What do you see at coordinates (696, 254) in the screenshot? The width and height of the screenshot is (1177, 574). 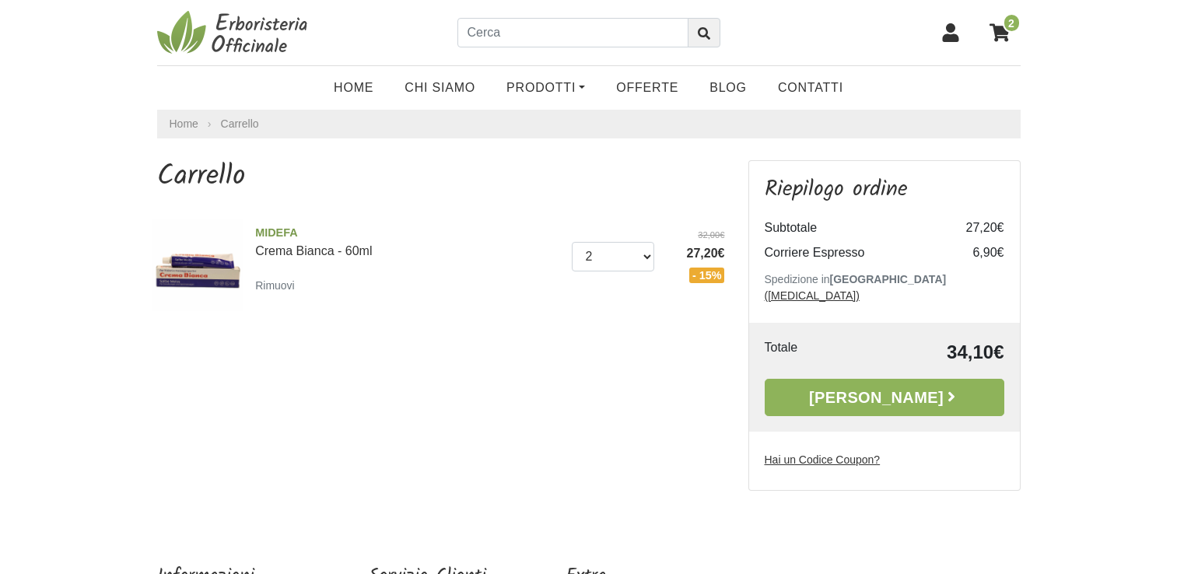 I see `span: 27,20€` at bounding box center [696, 254].